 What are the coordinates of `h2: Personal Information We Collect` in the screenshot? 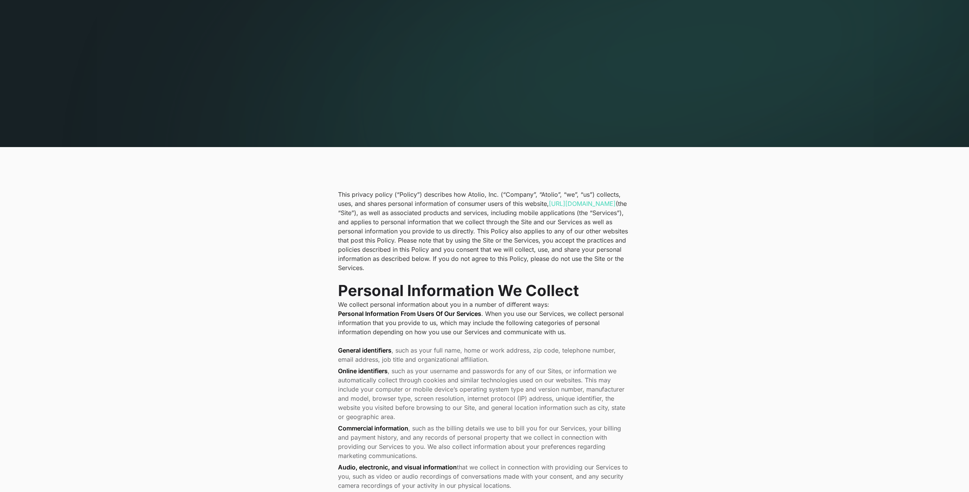 It's located at (485, 291).